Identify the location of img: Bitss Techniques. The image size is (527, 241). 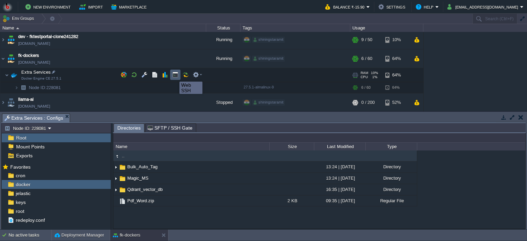
(8, 7).